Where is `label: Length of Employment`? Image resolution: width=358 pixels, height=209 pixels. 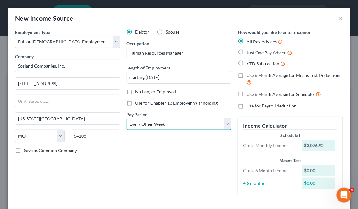 label: Length of Employment is located at coordinates (149, 68).